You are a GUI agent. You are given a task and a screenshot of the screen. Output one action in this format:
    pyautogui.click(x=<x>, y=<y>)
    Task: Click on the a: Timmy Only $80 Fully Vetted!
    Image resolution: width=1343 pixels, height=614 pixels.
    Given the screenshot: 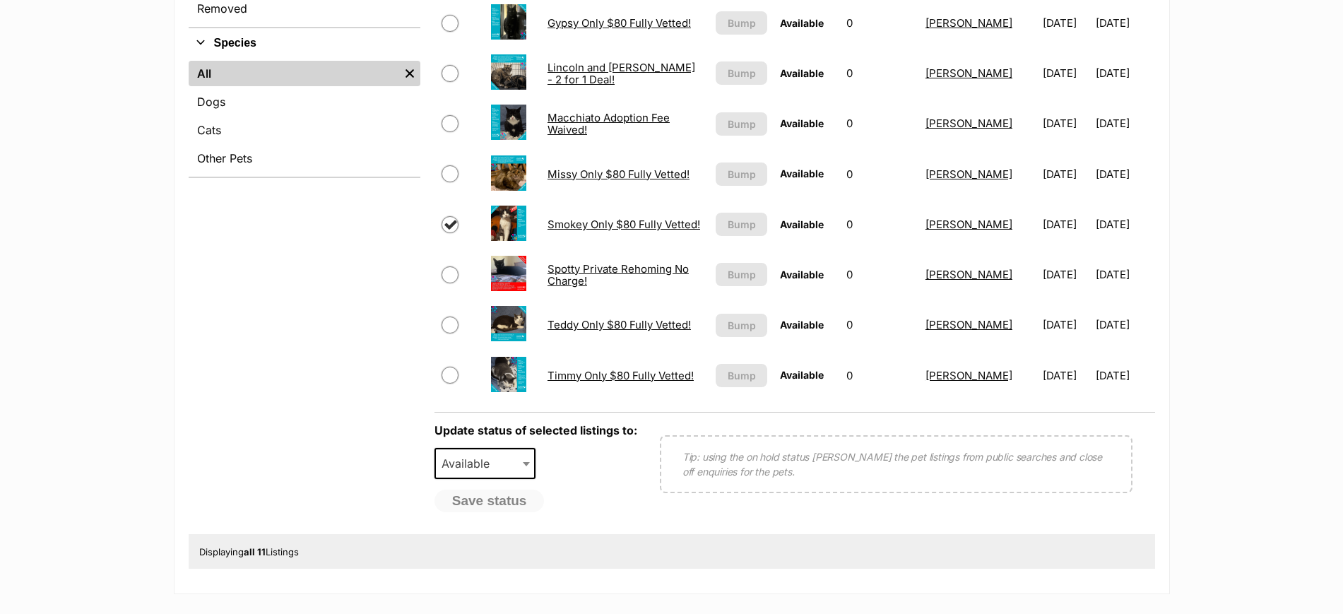 What is the action you would take?
    pyautogui.click(x=620, y=375)
    